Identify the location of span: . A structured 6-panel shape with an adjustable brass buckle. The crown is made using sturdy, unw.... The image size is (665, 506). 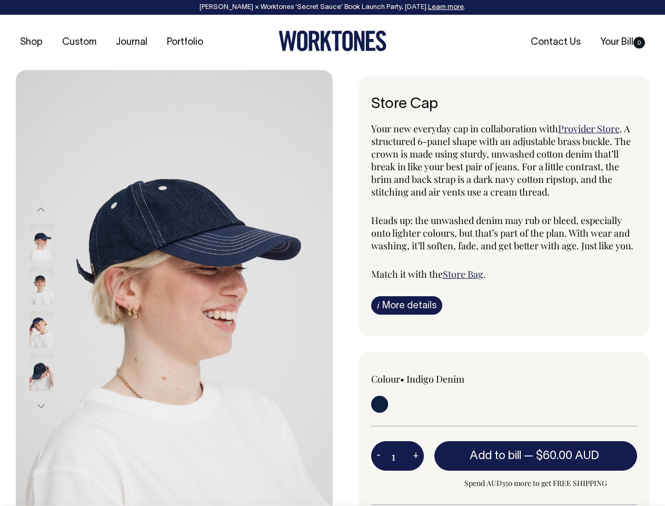
(501, 160).